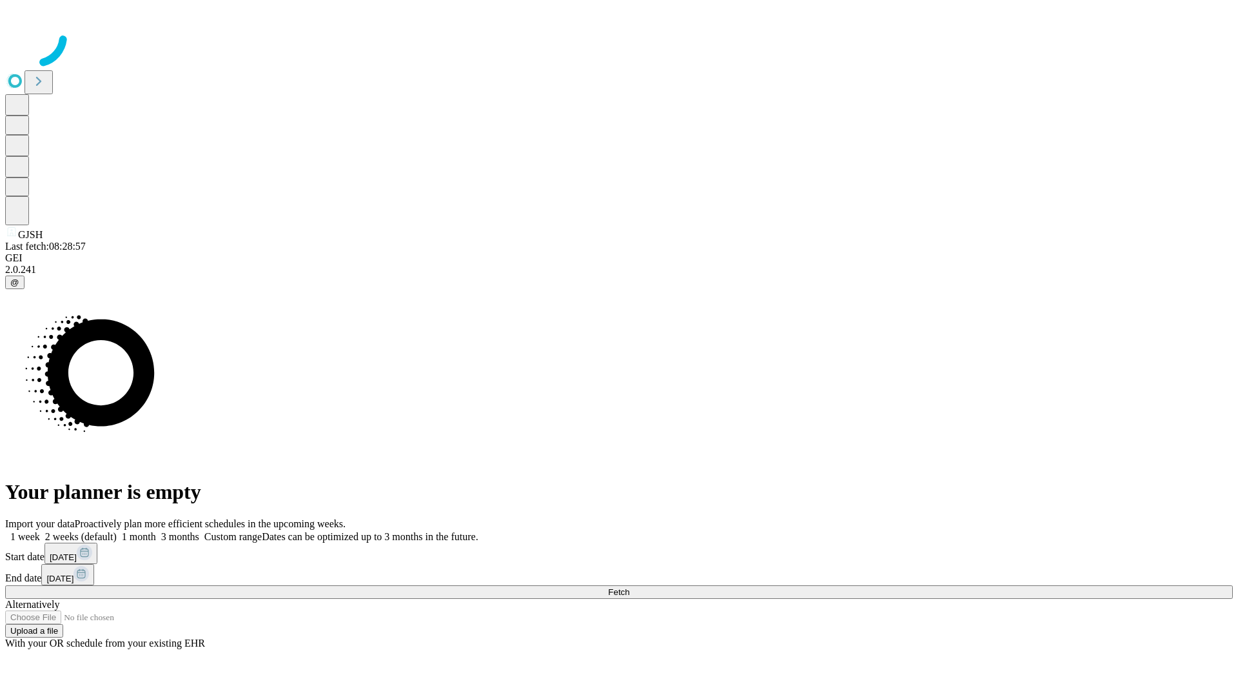 This screenshot has width=1238, height=697. I want to click on span: Custom range, so click(233, 536).